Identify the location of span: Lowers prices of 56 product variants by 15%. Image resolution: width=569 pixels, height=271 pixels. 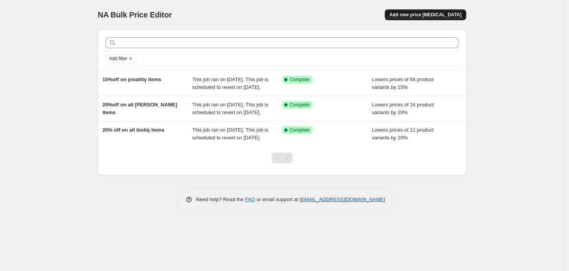
(403, 83).